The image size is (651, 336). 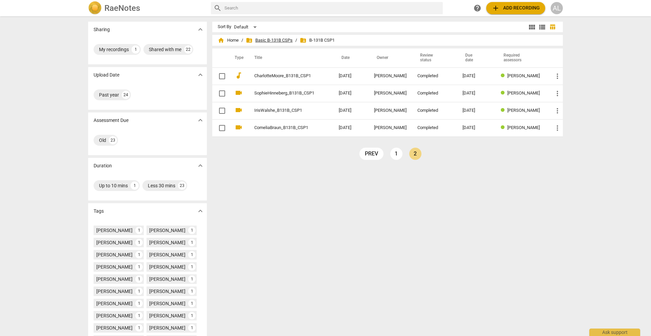 I want to click on span: view_list, so click(x=542, y=27).